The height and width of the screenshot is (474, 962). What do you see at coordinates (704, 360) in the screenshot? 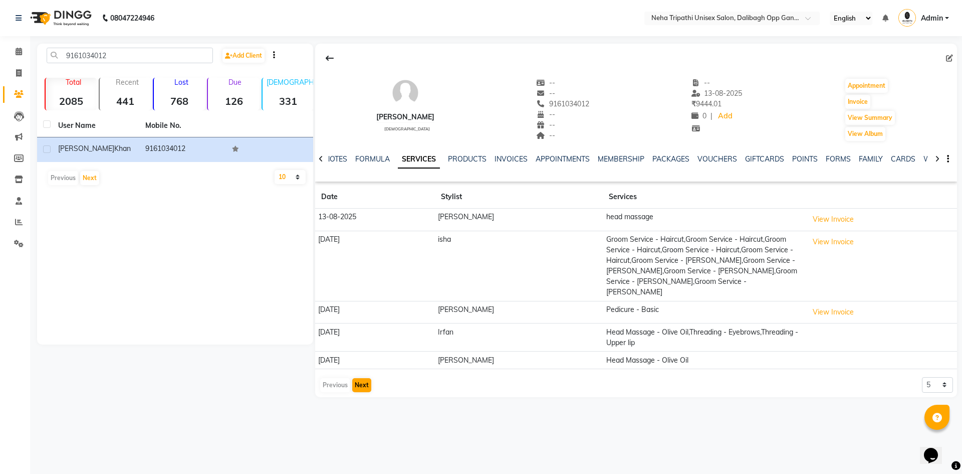
I see `td: Head Massage - Olive Oil` at bounding box center [704, 360].